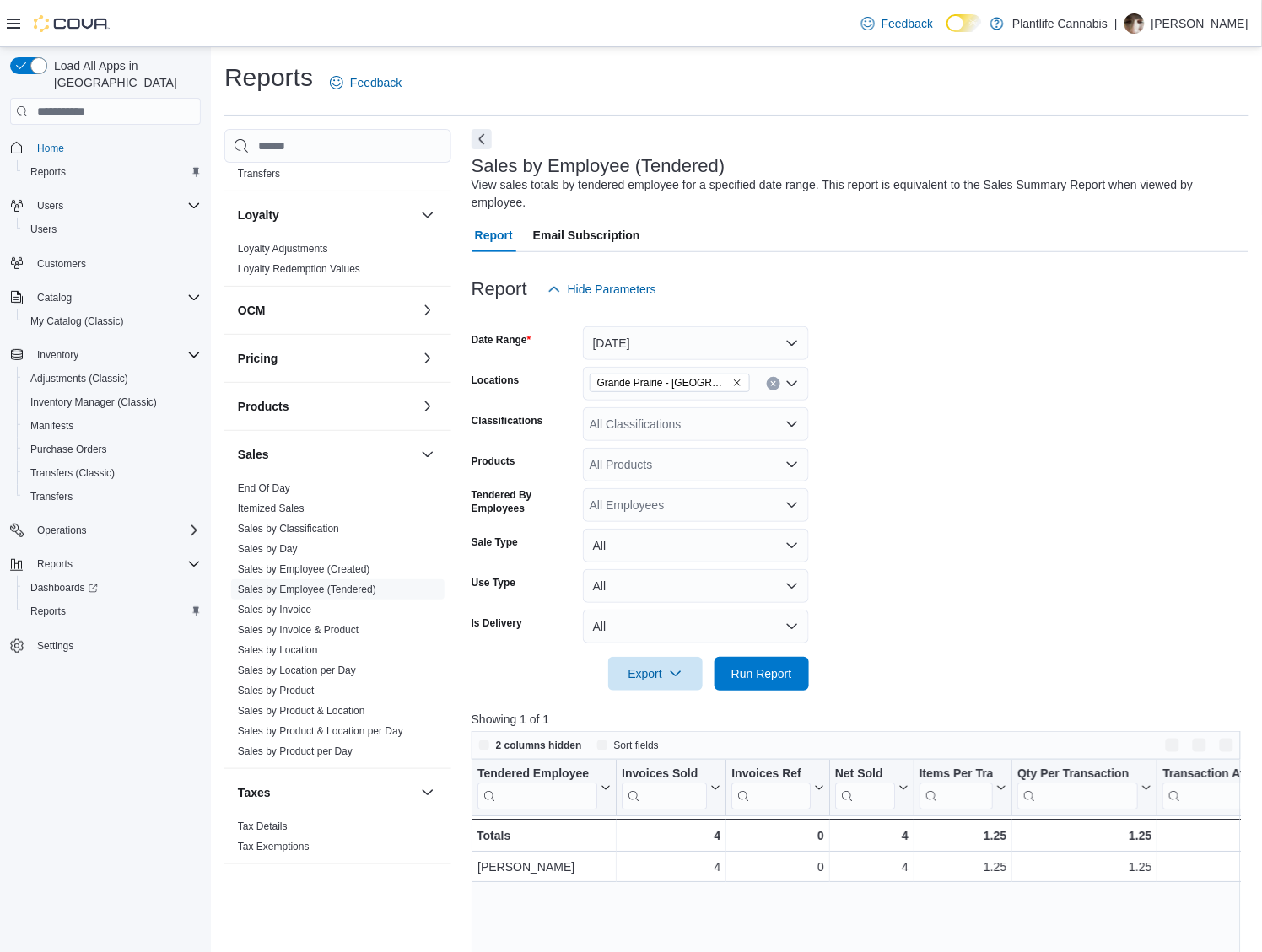 The height and width of the screenshot is (952, 1262). What do you see at coordinates (539, 745) in the screenshot?
I see `span: 2 columns hidden` at bounding box center [539, 745].